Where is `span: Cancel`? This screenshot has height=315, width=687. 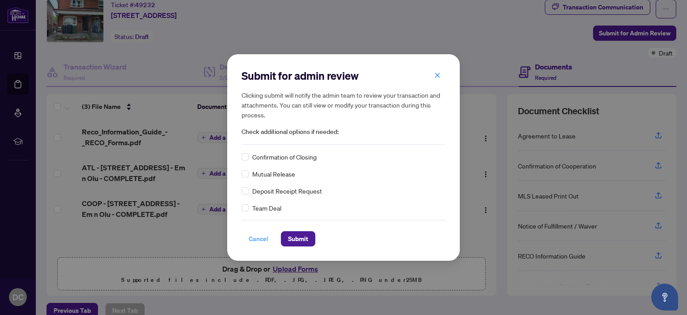
span: Cancel is located at coordinates (259, 238).